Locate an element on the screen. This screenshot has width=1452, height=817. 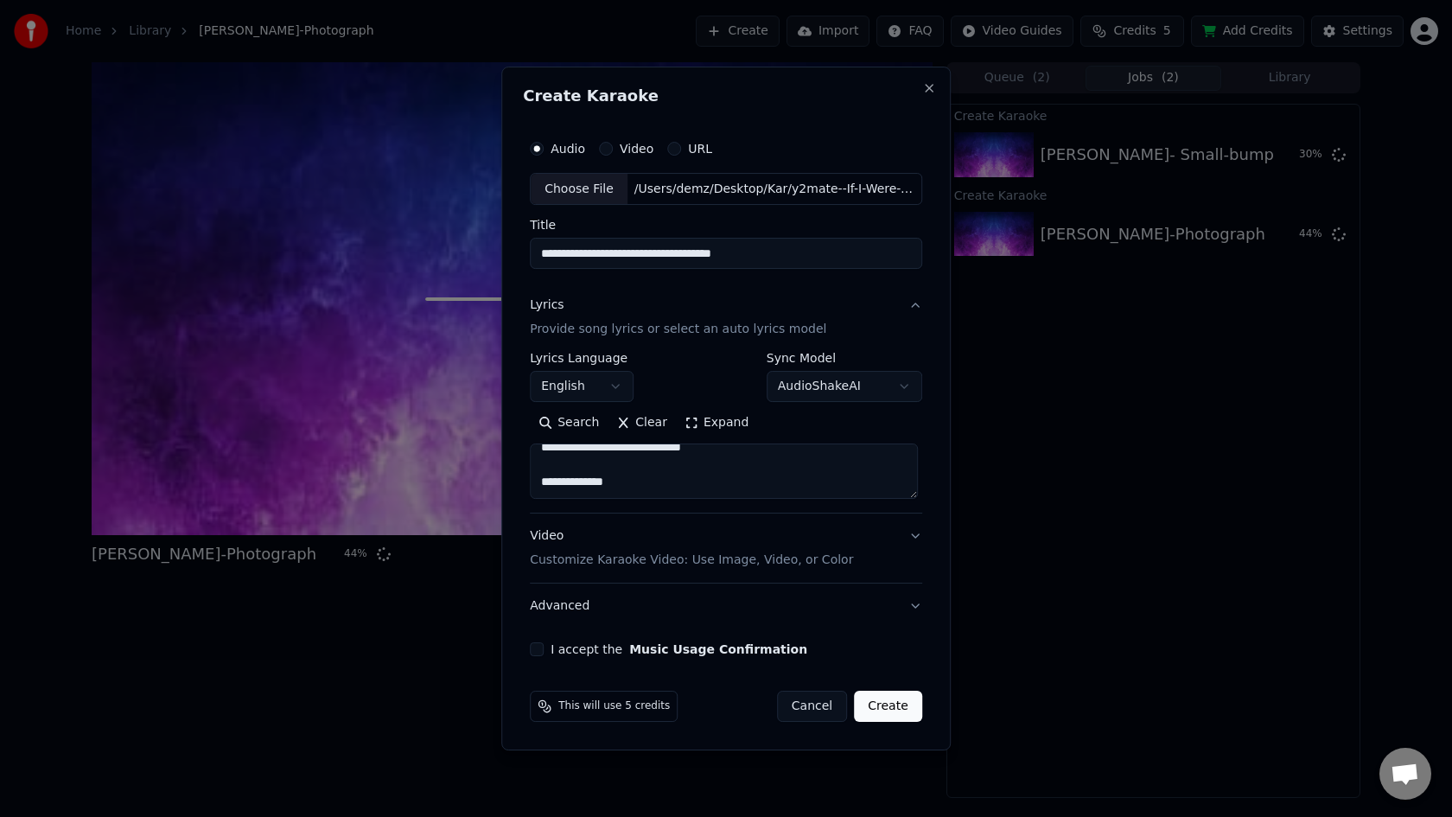
button: VideoCustomize Karaoke Video: Use Image, Video, or Color is located at coordinates (726, 549).